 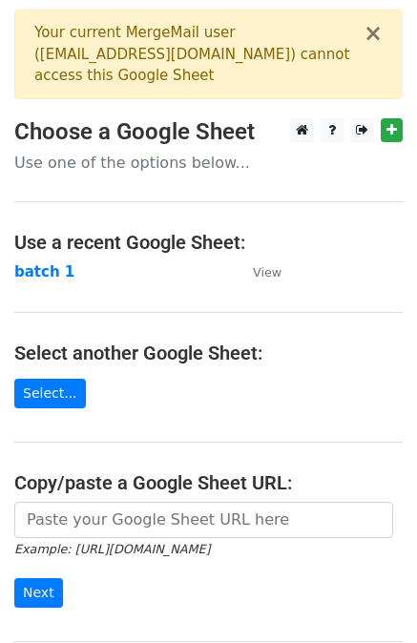 What do you see at coordinates (267, 272) in the screenshot?
I see `small: View` at bounding box center [267, 272].